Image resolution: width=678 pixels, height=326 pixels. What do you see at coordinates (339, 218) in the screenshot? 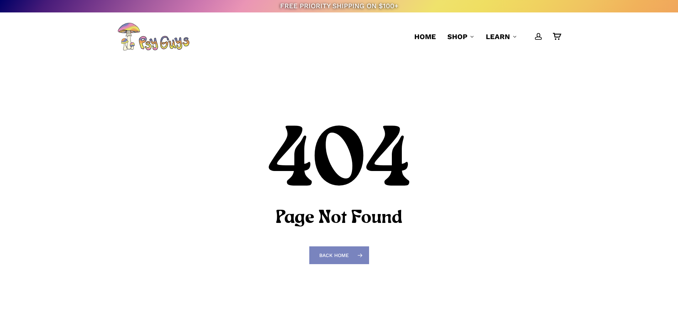
I see `h2: Page Not Found` at bounding box center [339, 218].